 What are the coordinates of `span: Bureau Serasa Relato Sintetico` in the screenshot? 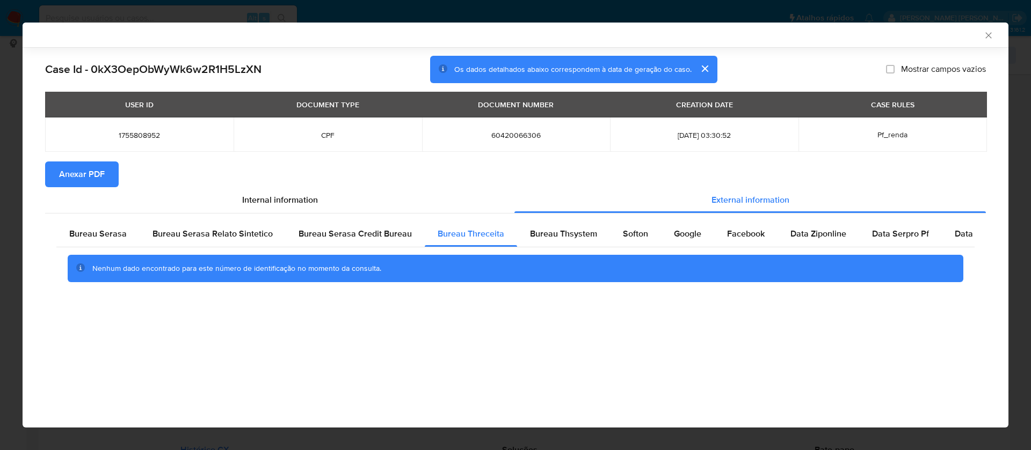 It's located at (213, 234).